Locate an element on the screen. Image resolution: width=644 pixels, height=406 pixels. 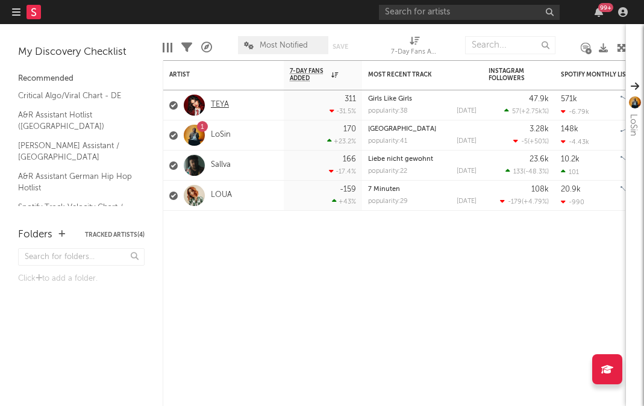
div: popularity: 41 is located at coordinates (388, 141).